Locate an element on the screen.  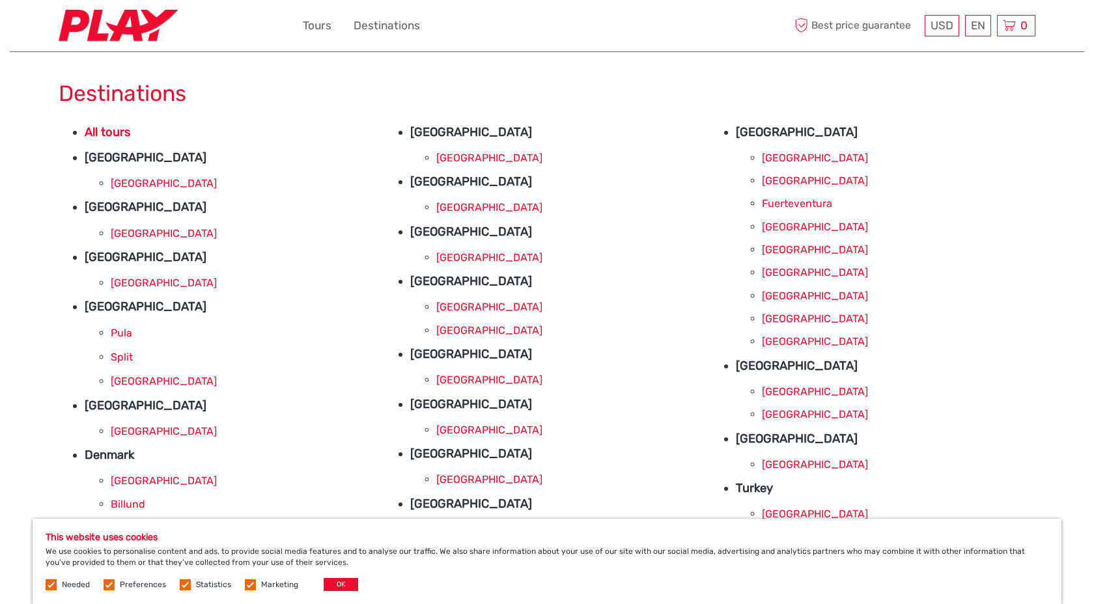
label: Needed is located at coordinates (76, 585).